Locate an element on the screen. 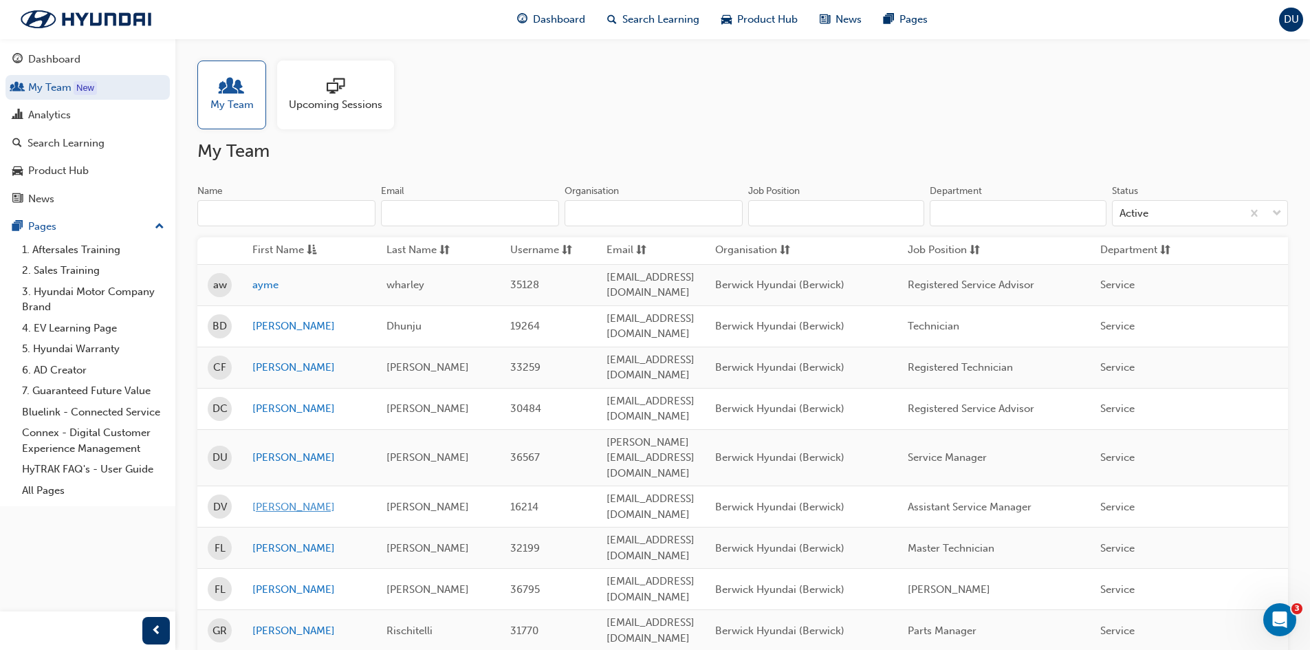 The width and height of the screenshot is (1310, 650). div: Email is located at coordinates (393, 191).